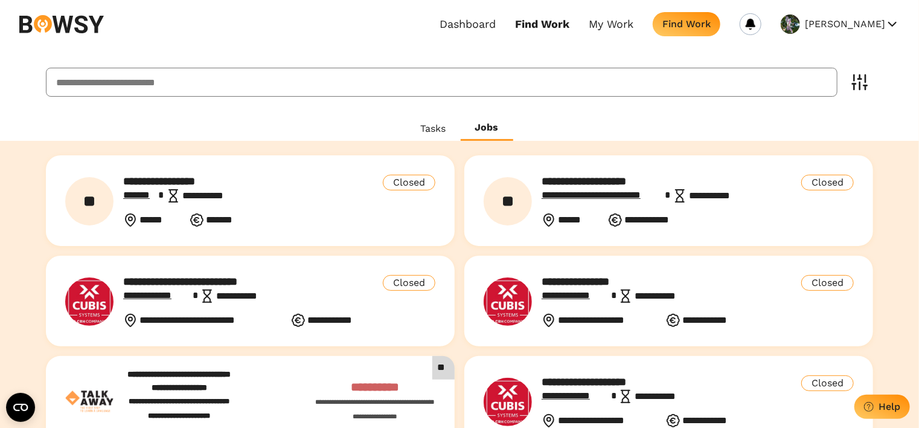 This screenshot has height=428, width=919. I want to click on a: Dashboard, so click(467, 24).